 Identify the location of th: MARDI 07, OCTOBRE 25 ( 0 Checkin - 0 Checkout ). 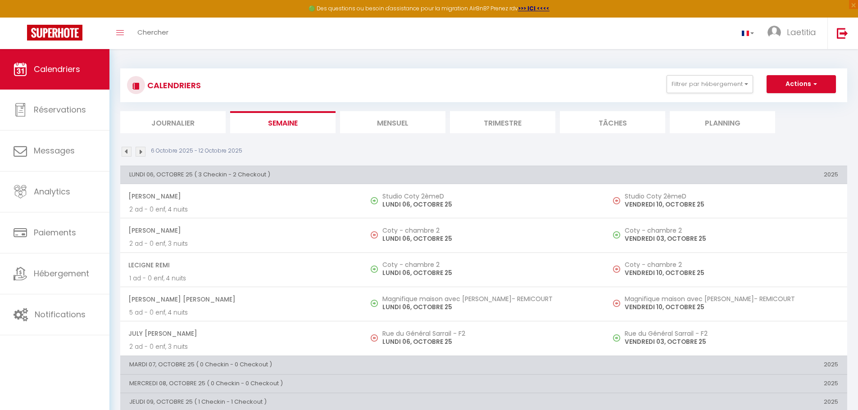
(362, 365).